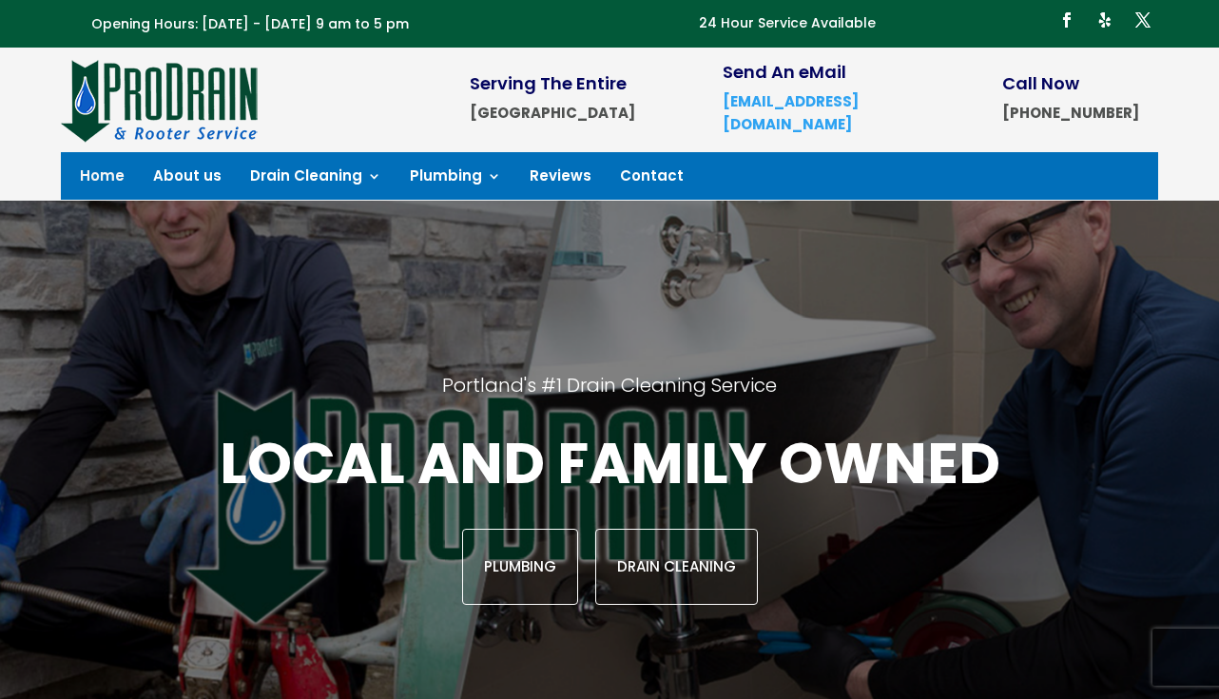 This screenshot has height=699, width=1219. What do you see at coordinates (560, 180) in the screenshot?
I see `a: Reviews` at bounding box center [560, 180].